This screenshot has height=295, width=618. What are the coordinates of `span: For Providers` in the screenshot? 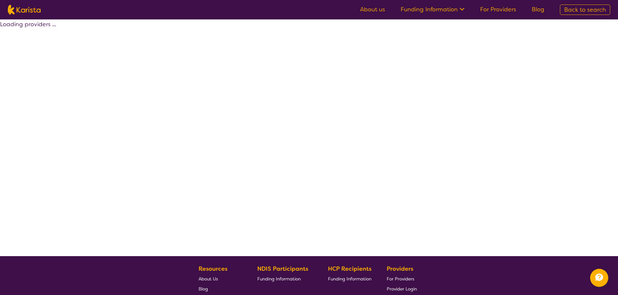 It's located at (400, 279).